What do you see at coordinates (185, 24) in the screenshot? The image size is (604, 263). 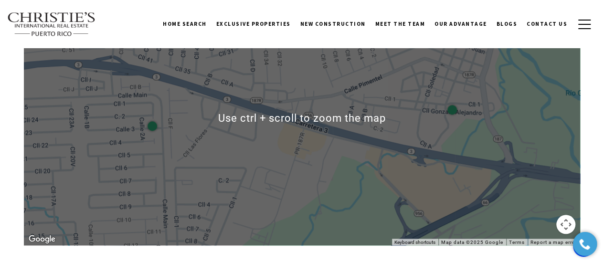 I see `a: Home Search` at bounding box center [185, 24].